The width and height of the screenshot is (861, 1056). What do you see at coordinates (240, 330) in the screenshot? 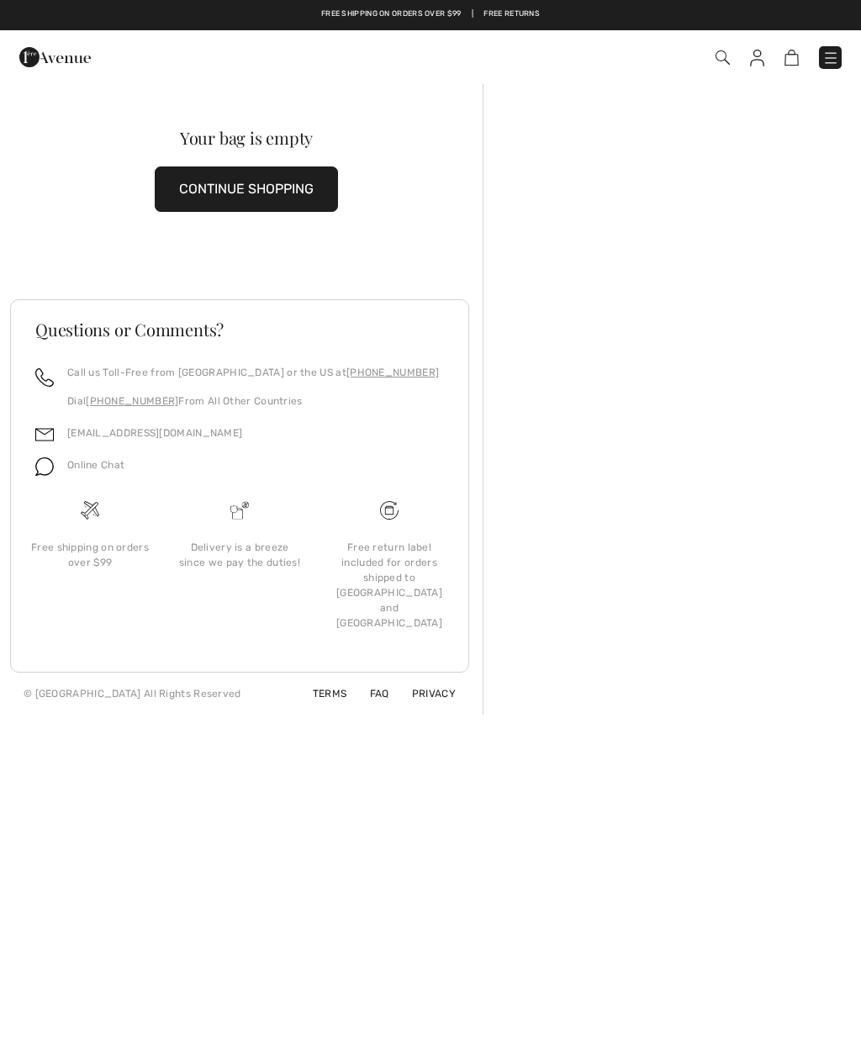
I see `h3: Questions or Comments?` at bounding box center [240, 330].